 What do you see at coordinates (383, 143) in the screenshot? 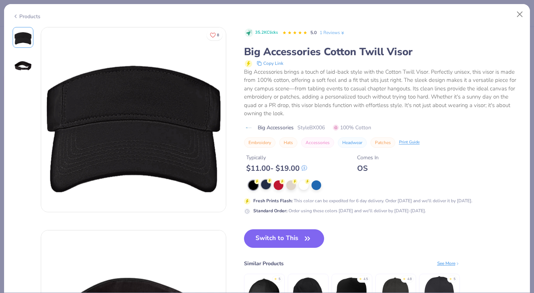
I see `button: Patches` at bounding box center [383, 143].